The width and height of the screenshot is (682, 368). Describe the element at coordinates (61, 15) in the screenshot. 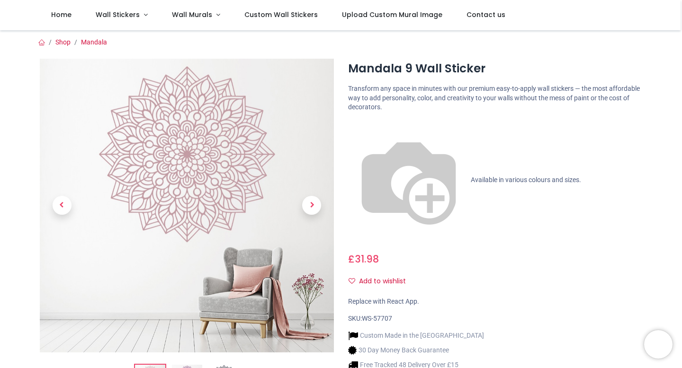

I see `span: Home` at that location.